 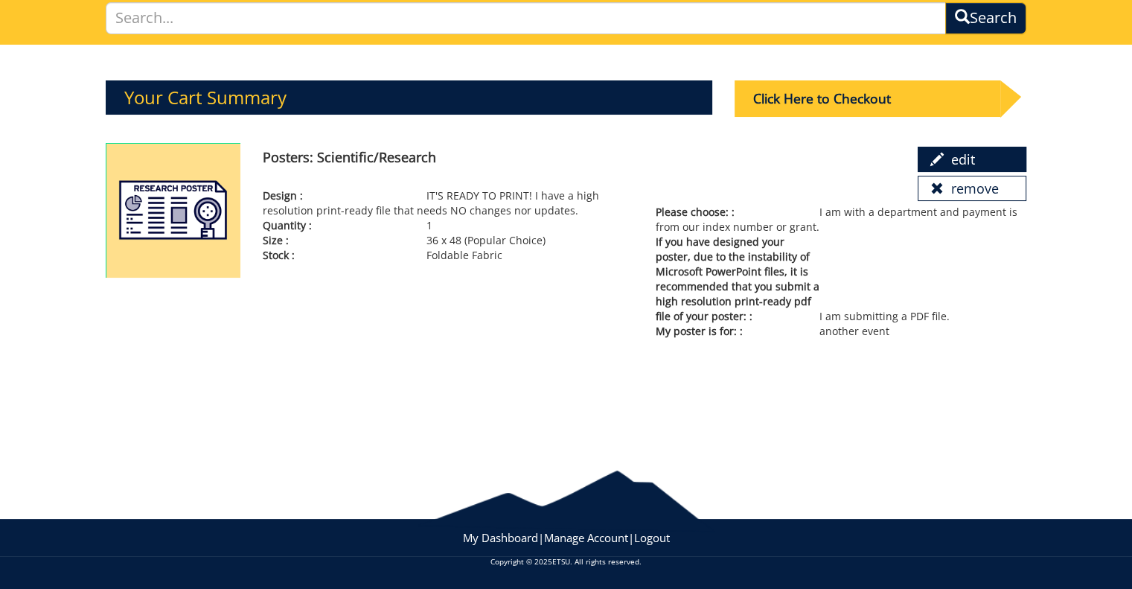 I want to click on p: I am submitting a PDF file., so click(x=841, y=279).